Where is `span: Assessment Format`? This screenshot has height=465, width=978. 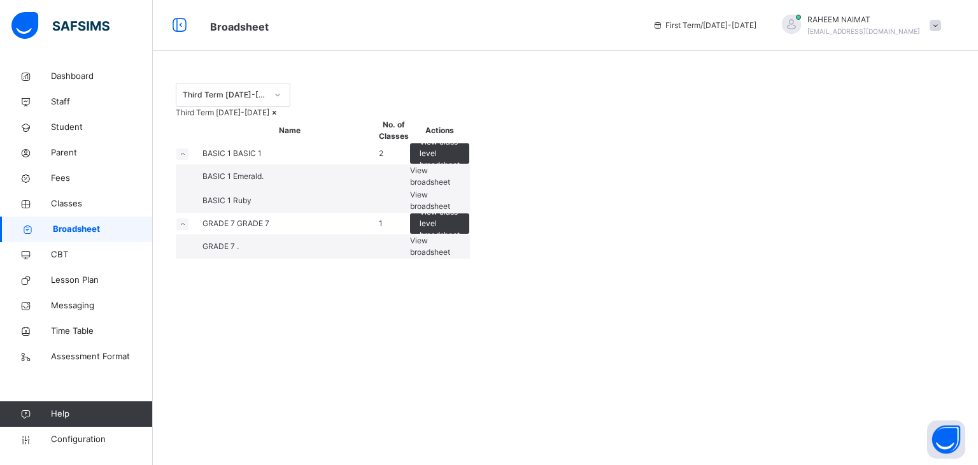 span: Assessment Format is located at coordinates (102, 356).